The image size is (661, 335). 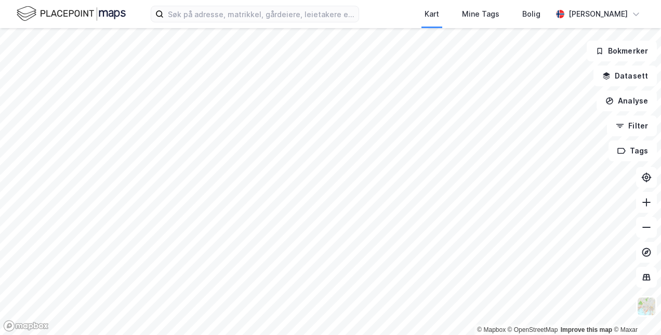 I want to click on input: Søk på adresse, matrikkel, gårdeiere, leietakere eller personer, so click(x=261, y=14).